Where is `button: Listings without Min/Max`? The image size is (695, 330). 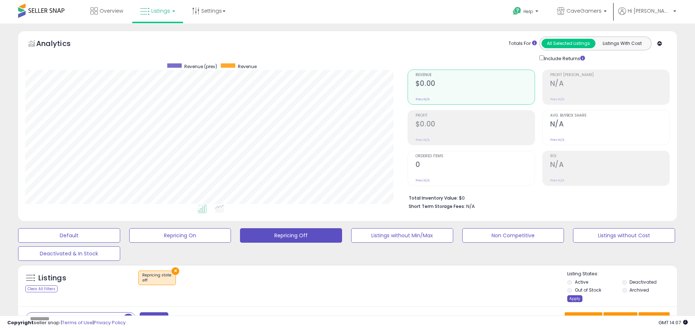 button: Listings without Min/Max is located at coordinates (402, 235).